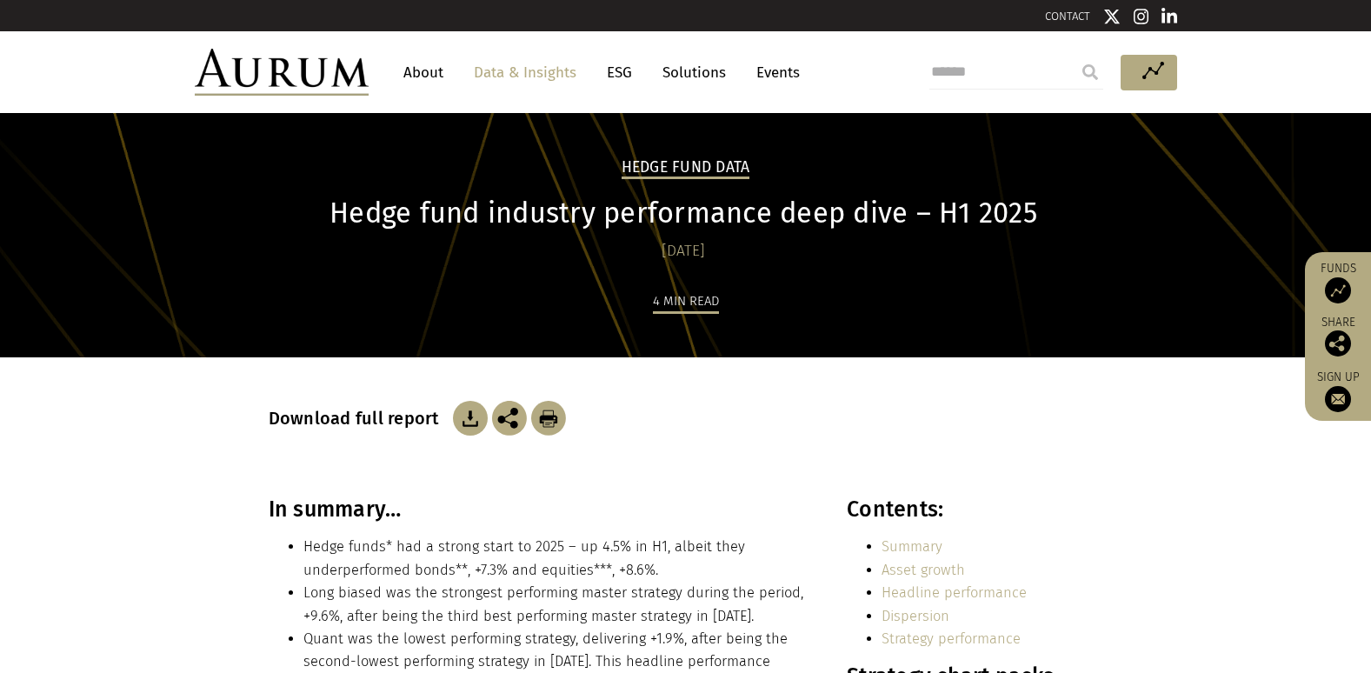 The image size is (1371, 673). What do you see at coordinates (972, 510) in the screenshot?
I see `h3: Contents:` at bounding box center [972, 510].